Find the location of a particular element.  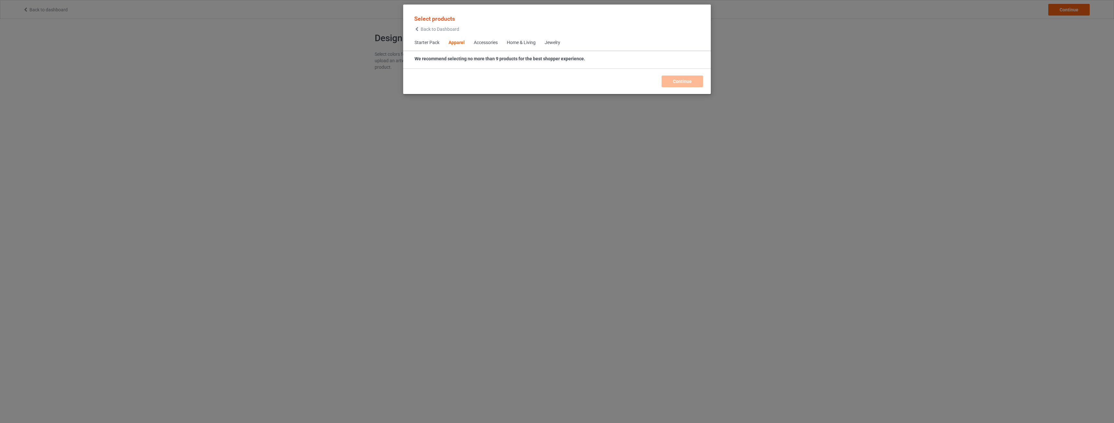

div: Accessories is located at coordinates (486, 43).